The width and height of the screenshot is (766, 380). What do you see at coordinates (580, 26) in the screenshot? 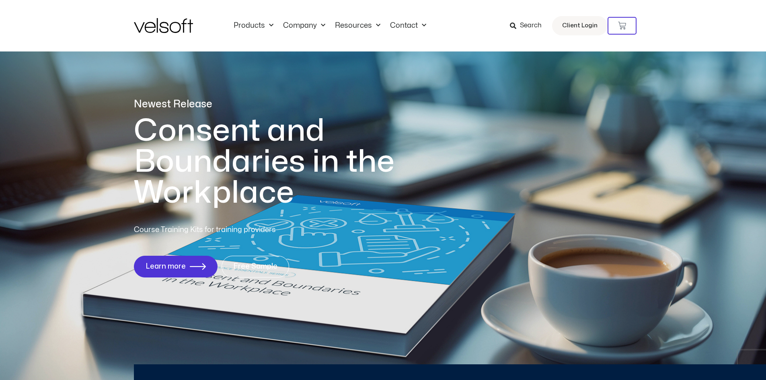
I see `span: Client Login` at bounding box center [580, 26].